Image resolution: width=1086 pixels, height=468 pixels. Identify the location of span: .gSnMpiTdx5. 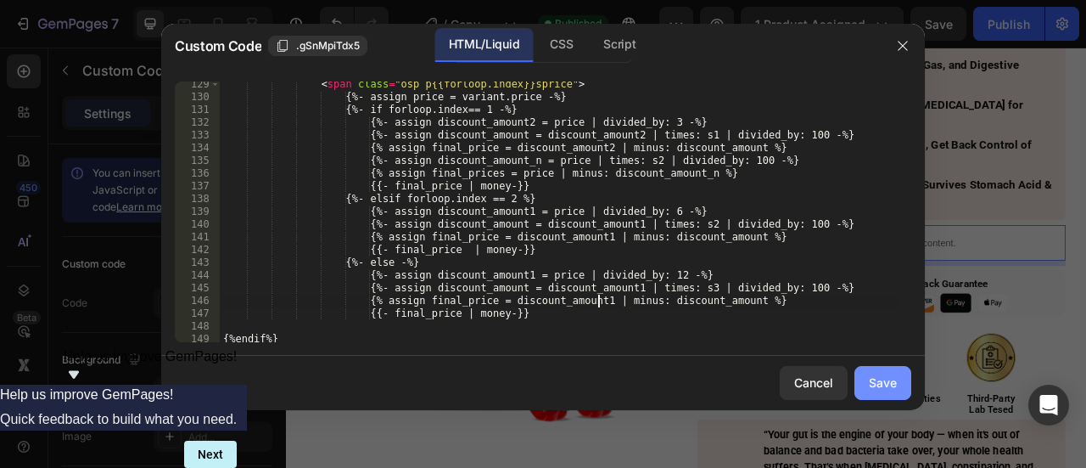
(328, 46).